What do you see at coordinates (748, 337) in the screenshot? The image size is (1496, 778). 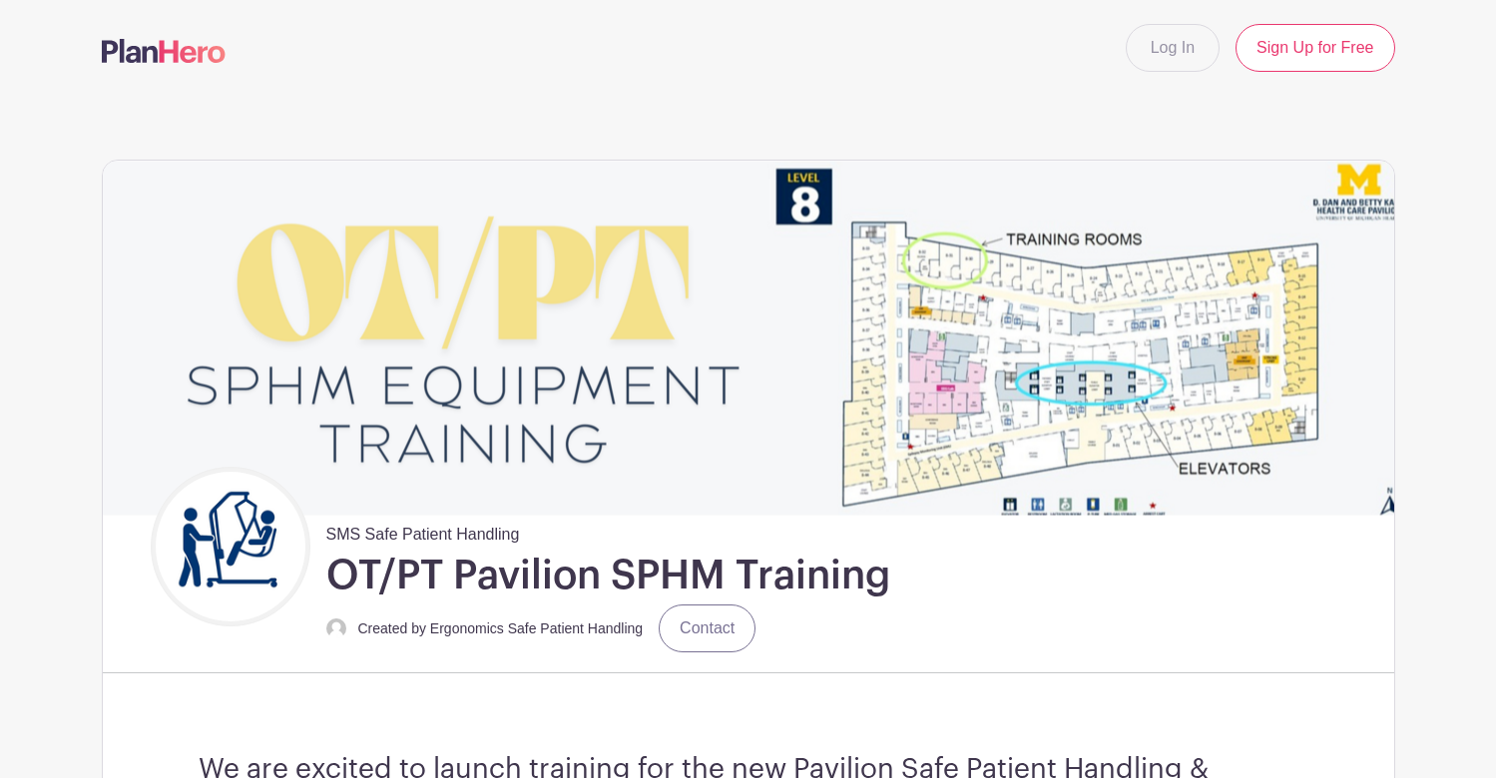 I see `img: event_banner_9671.png` at bounding box center [748, 337].